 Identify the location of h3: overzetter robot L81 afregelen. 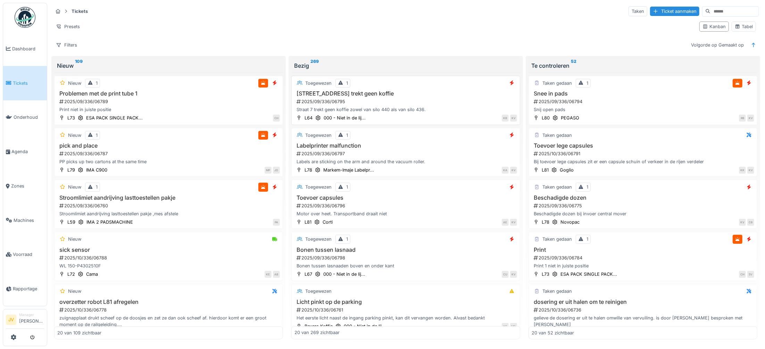
(168, 302).